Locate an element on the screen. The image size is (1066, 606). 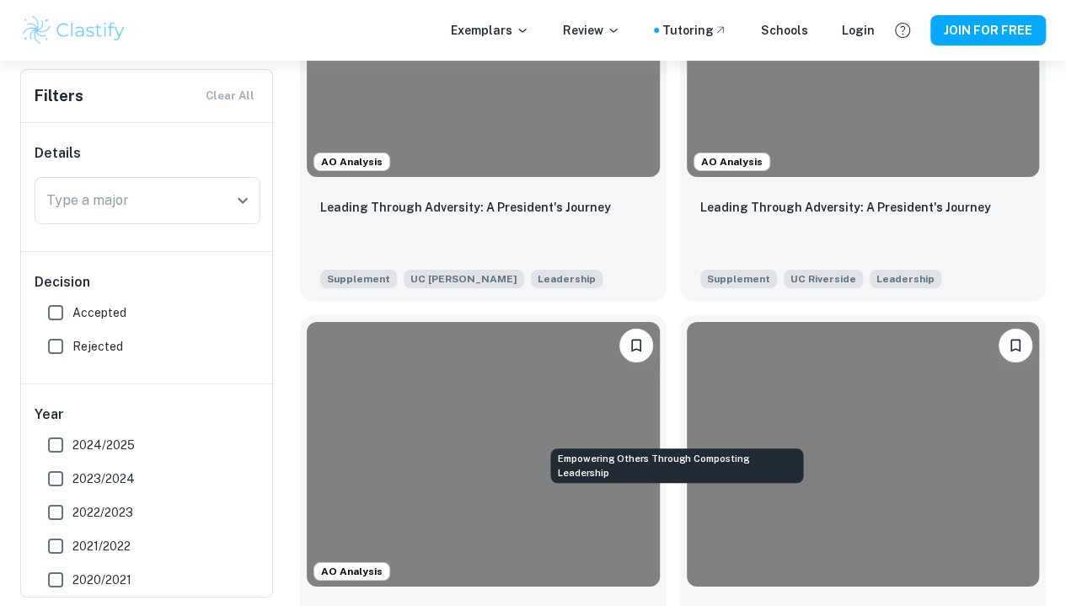
a: Login is located at coordinates (858, 30).